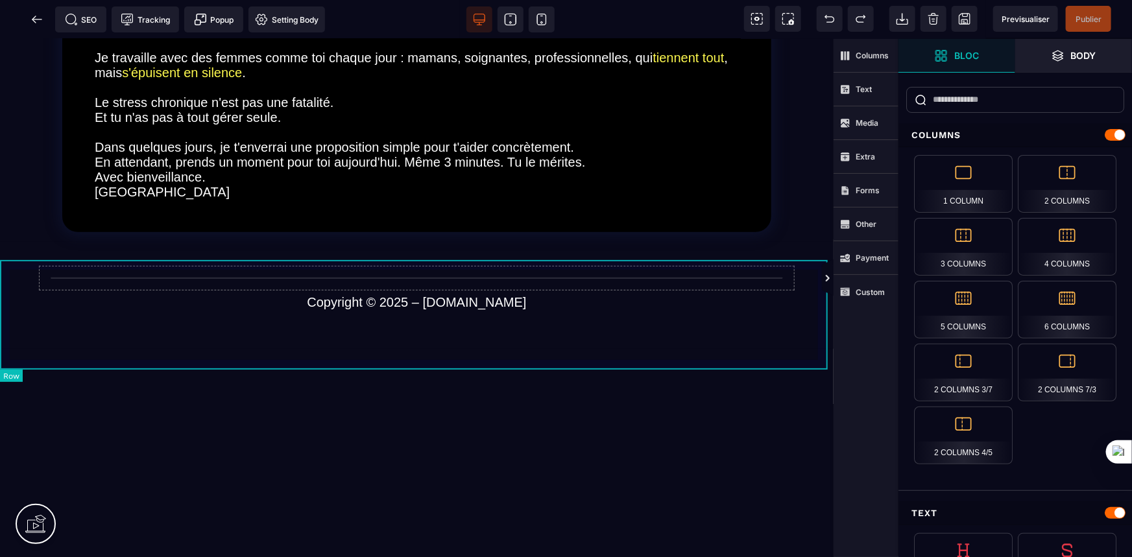 The image size is (1132, 557). Describe the element at coordinates (287, 19) in the screenshot. I see `span: Setting Body` at that location.